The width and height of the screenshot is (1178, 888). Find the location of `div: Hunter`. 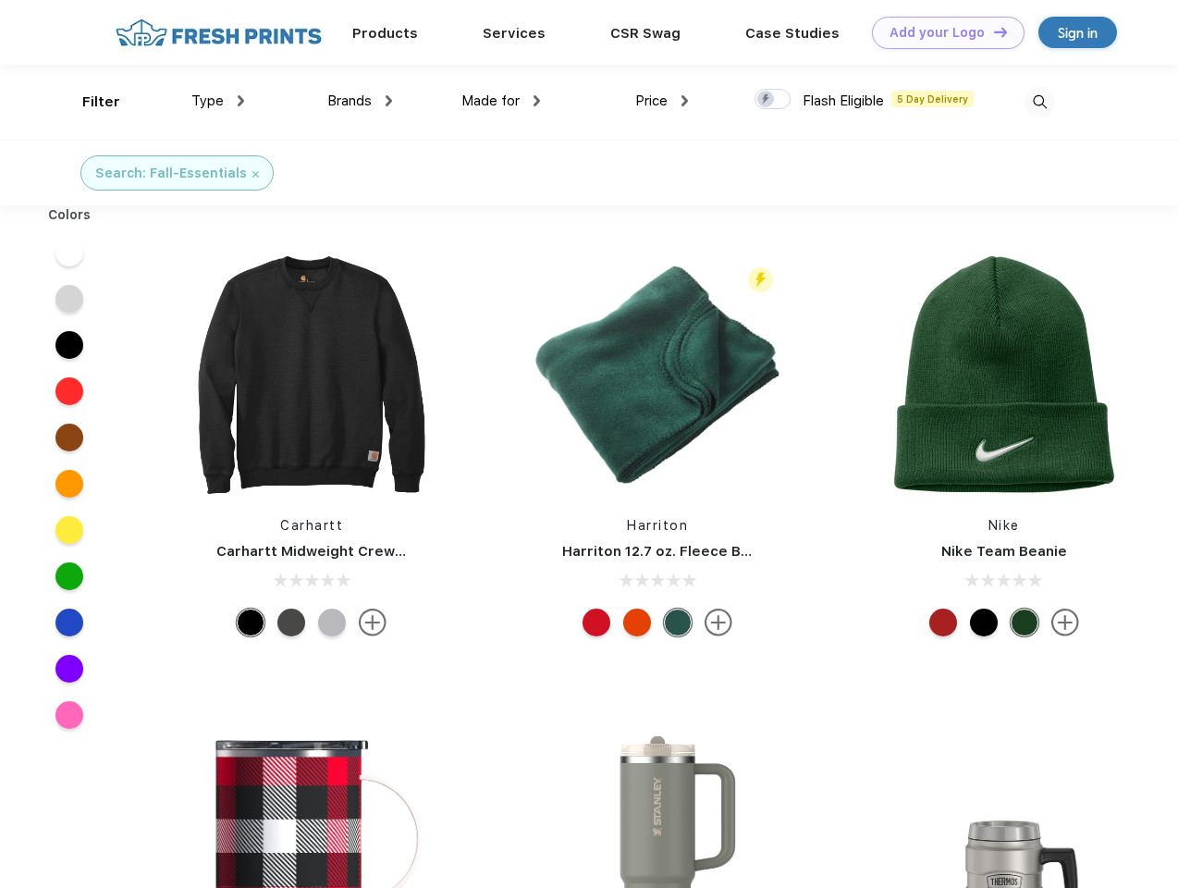

div: Hunter is located at coordinates (678, 623).